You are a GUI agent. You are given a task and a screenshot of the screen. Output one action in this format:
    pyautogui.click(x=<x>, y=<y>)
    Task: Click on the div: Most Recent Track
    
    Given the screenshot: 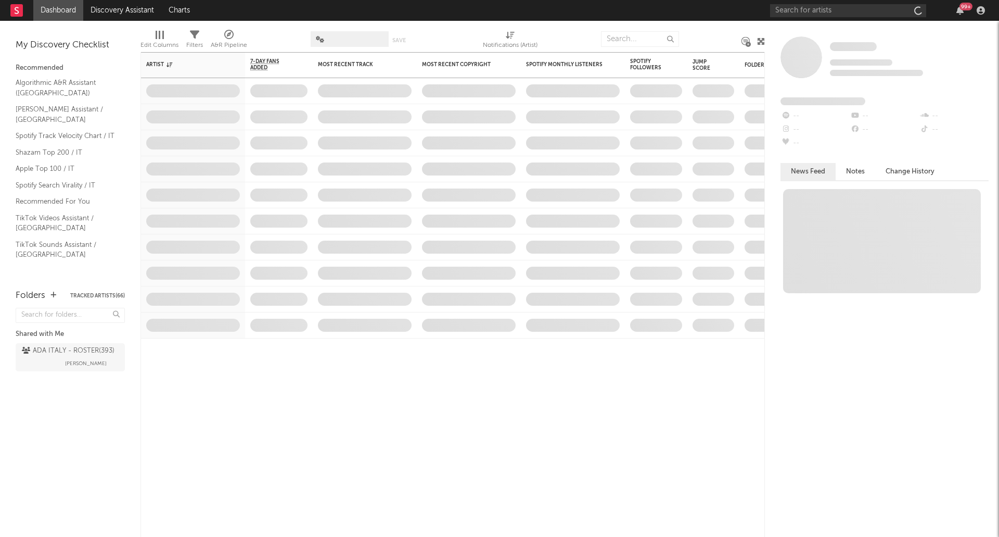 What is the action you would take?
    pyautogui.click(x=357, y=65)
    